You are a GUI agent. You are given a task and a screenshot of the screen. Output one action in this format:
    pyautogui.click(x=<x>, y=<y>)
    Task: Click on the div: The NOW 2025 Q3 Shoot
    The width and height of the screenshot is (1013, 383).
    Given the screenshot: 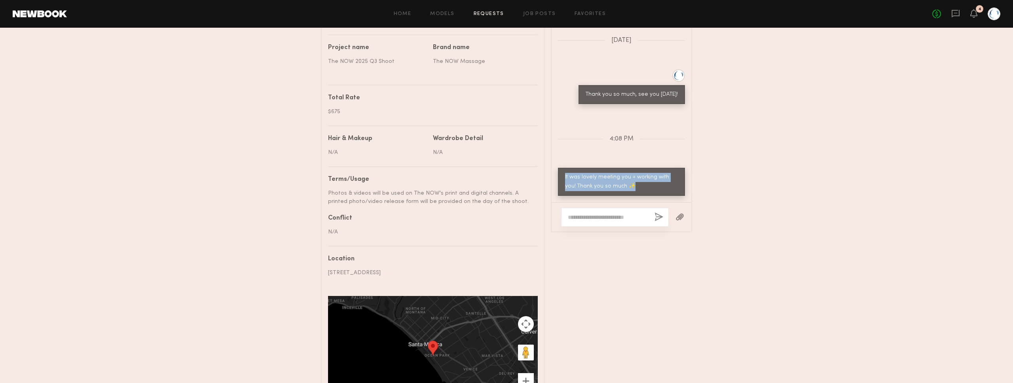 What is the action you would take?
    pyautogui.click(x=377, y=61)
    